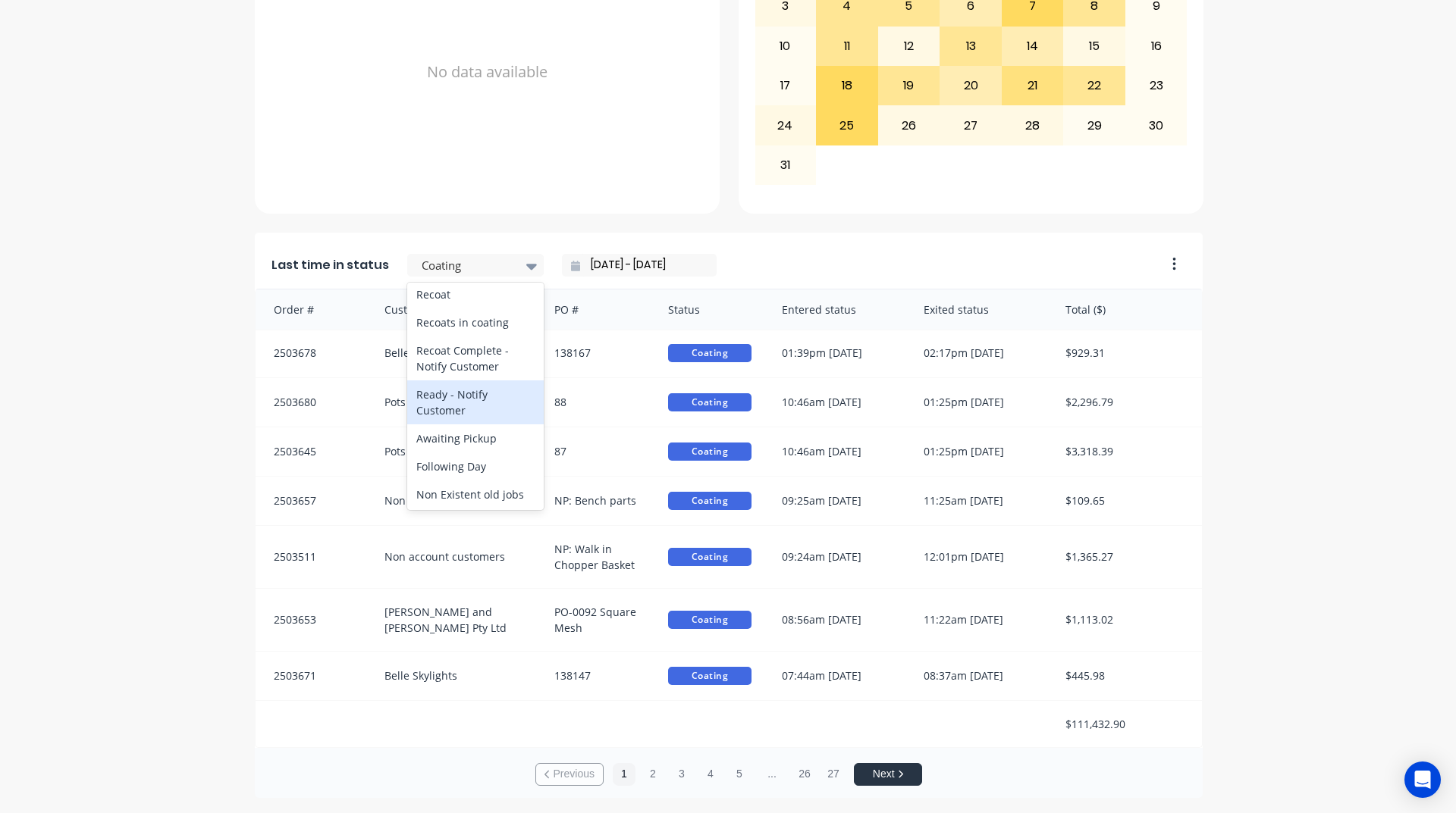  I want to click on div: 88, so click(596, 403).